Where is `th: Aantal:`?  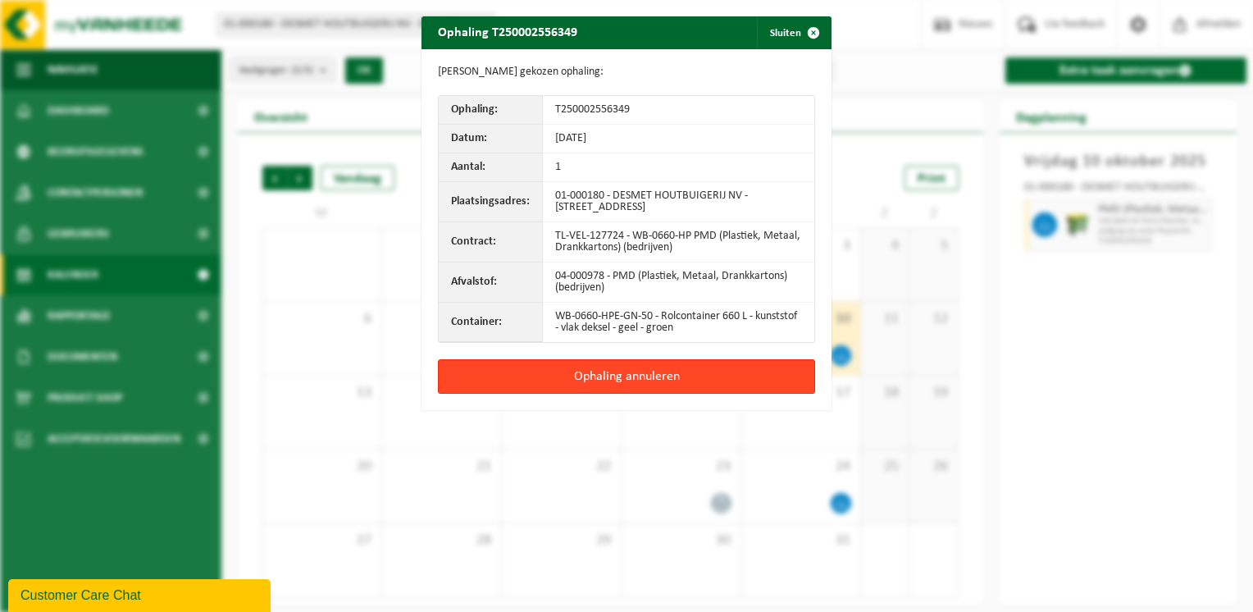 th: Aantal: is located at coordinates (490, 167).